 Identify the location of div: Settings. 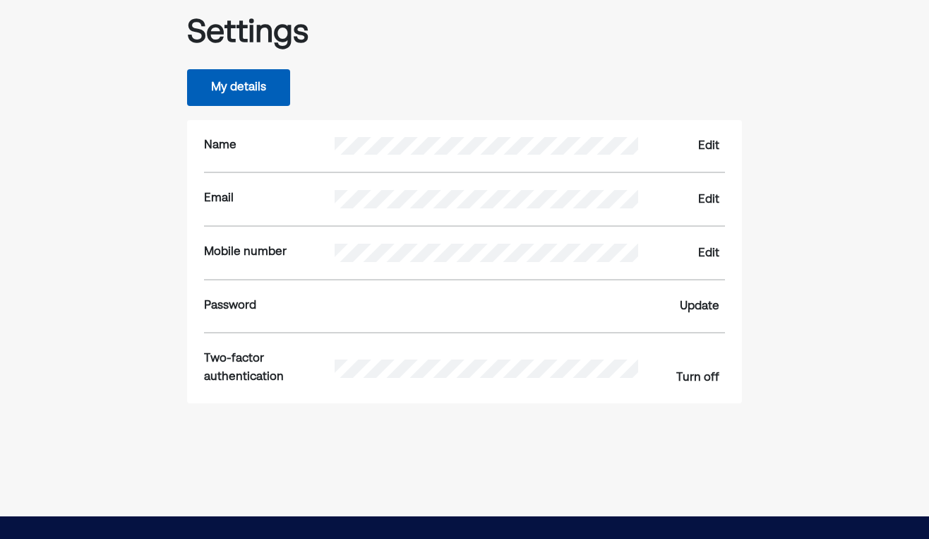
(464, 33).